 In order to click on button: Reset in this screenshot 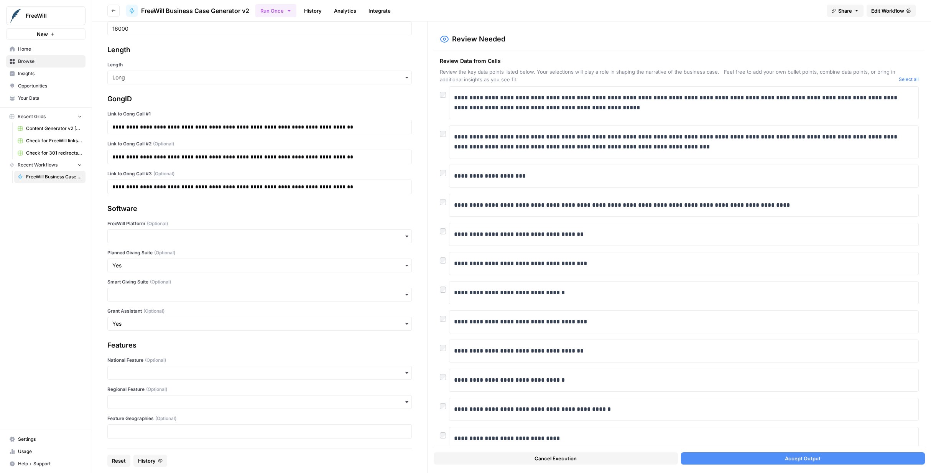, I will do `click(119, 461)`.